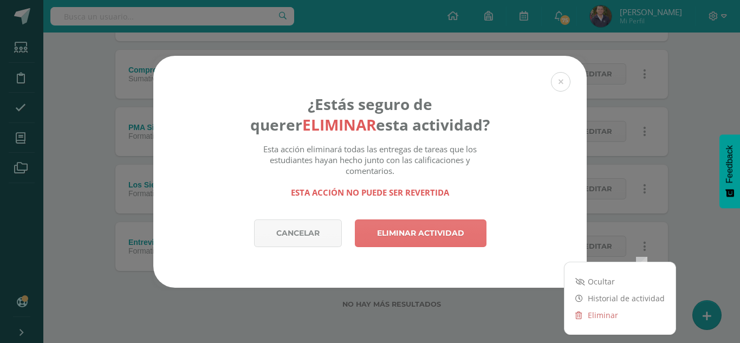 This screenshot has width=740, height=343. Describe the element at coordinates (370, 171) in the screenshot. I see `div: Esta acción eliminará todas las entregas de tareas que los estudiantes hayan hecho junto con las ...` at that location.